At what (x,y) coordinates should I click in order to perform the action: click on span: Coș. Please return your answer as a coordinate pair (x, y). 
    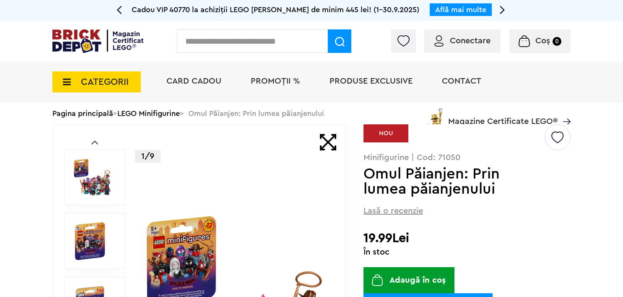
    Looking at the image, I should click on (543, 41).